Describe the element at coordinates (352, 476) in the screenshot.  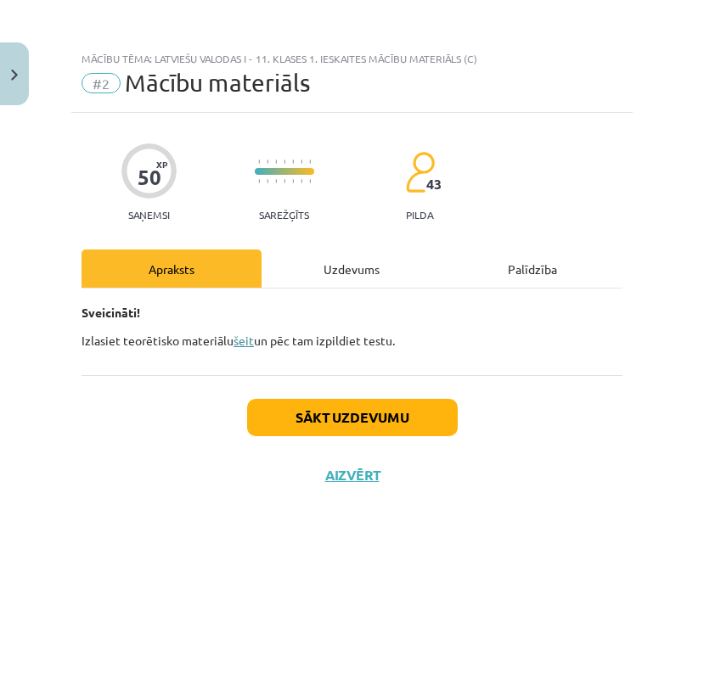
I see `button: Aizvērt` at that location.